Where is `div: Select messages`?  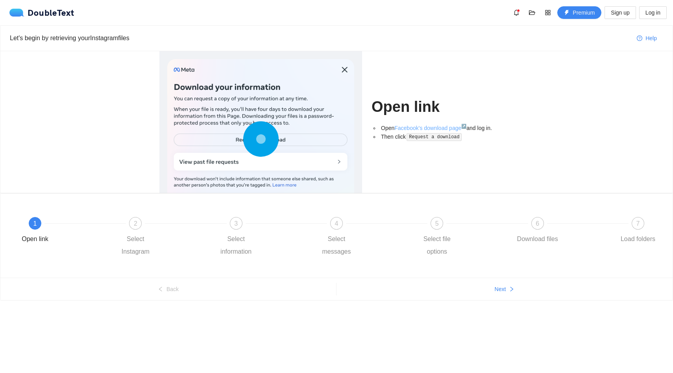
div: Select messages is located at coordinates (336, 245).